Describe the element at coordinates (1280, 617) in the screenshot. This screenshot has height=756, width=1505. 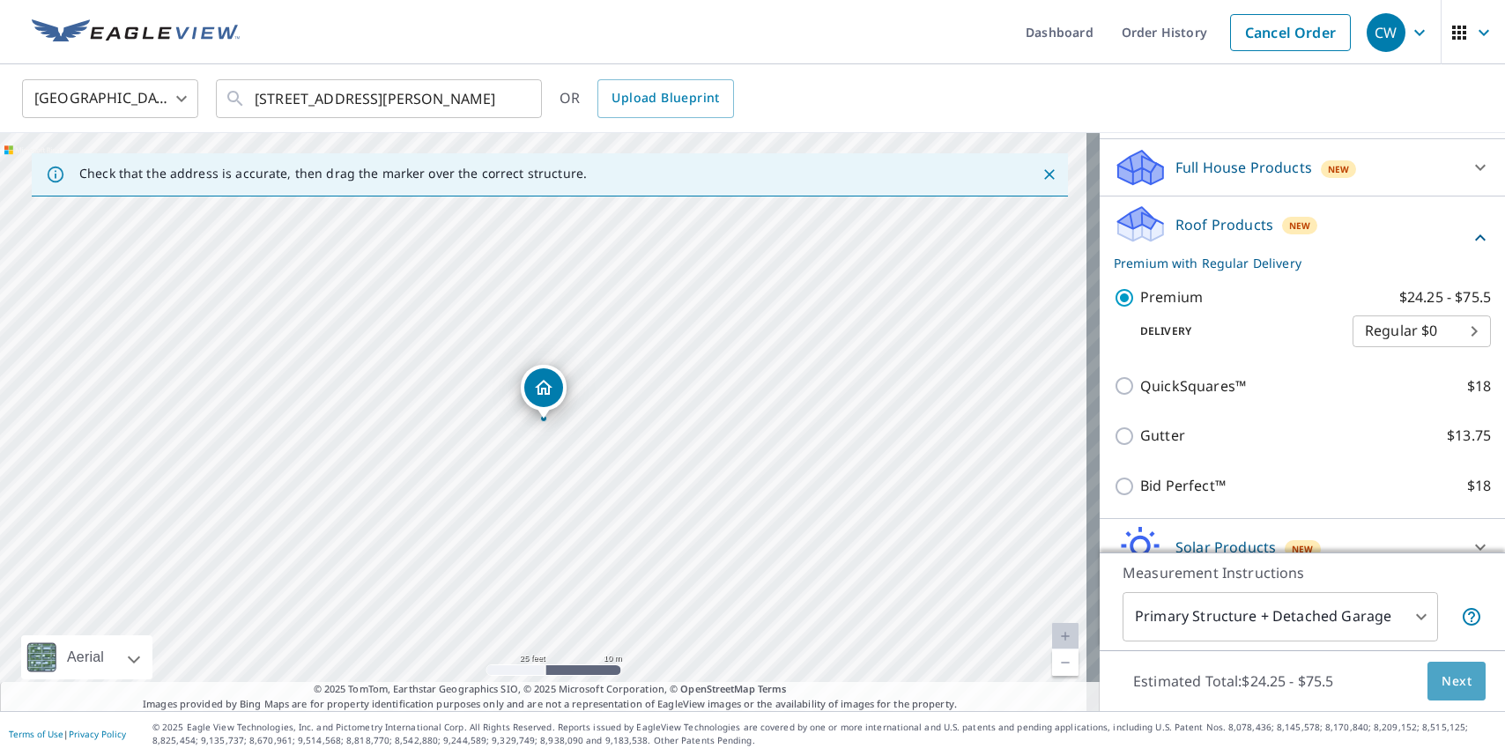
I see `div: Primary Structure + Detached Garage` at that location.